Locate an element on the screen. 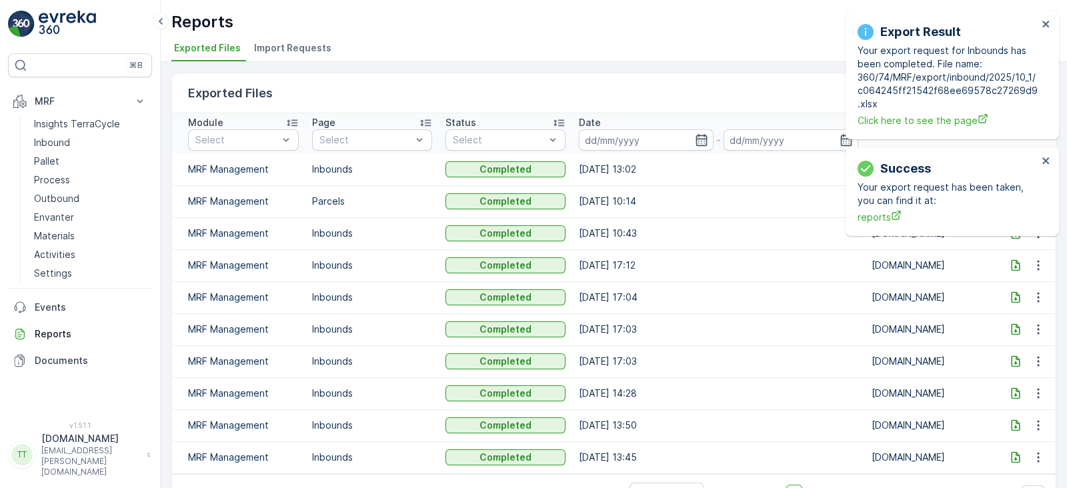 This screenshot has width=1067, height=488. a: reports is located at coordinates (947, 217).